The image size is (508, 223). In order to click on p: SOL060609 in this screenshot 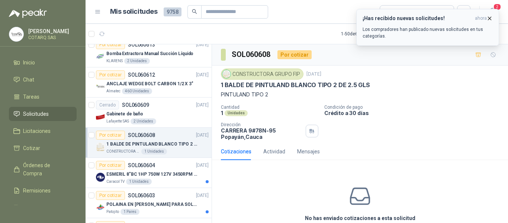, I will do `click(135, 105)`.